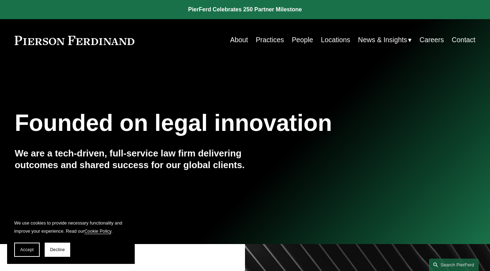 This screenshot has height=271, width=490. What do you see at coordinates (431, 40) in the screenshot?
I see `a: Careers` at bounding box center [431, 40].